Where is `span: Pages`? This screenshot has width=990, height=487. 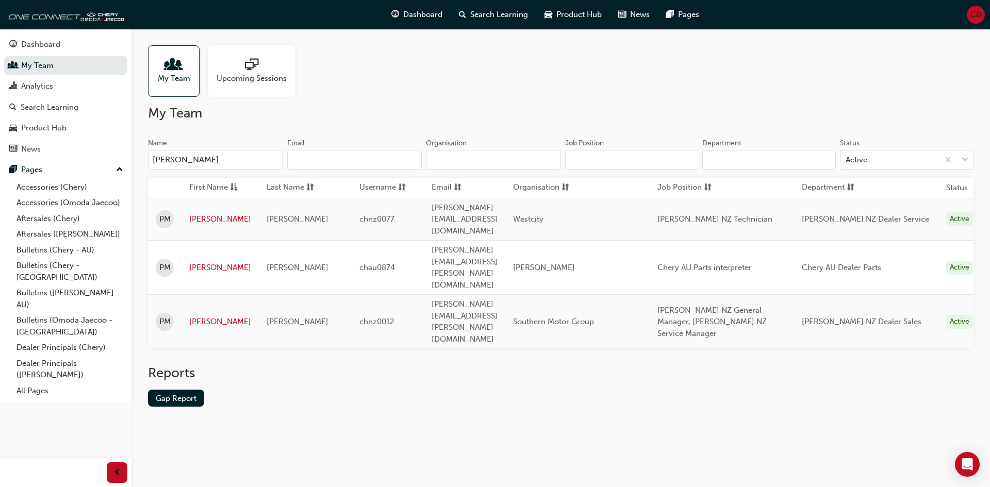
span: Pages is located at coordinates (688, 14).